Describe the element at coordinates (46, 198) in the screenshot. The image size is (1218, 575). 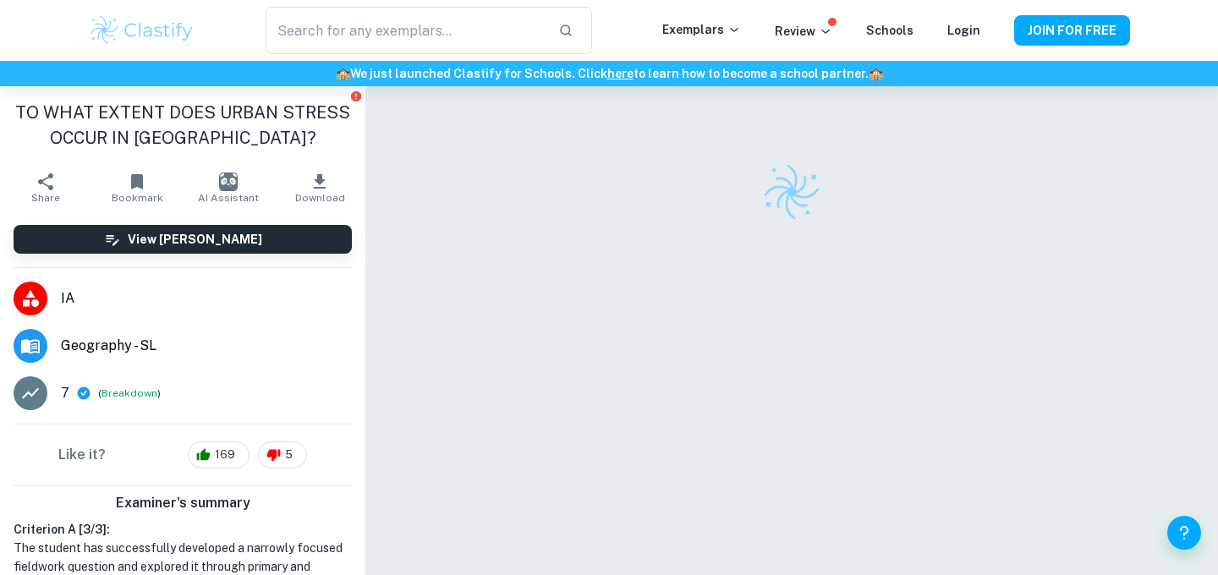
I see `span: Share` at that location.